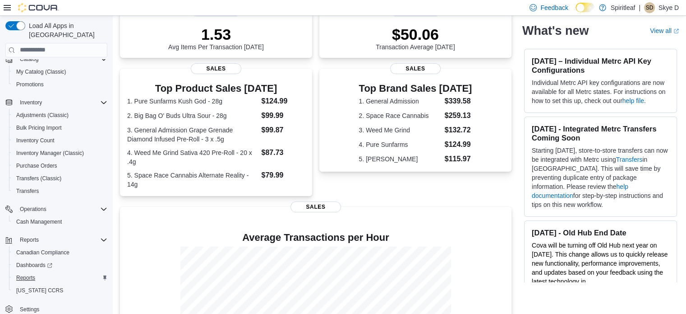 This screenshot has height=314, width=686. What do you see at coordinates (192, 180) in the screenshot?
I see `dt: 5. Space Race Cannabis Alternate Reality - 14g` at bounding box center [192, 180].